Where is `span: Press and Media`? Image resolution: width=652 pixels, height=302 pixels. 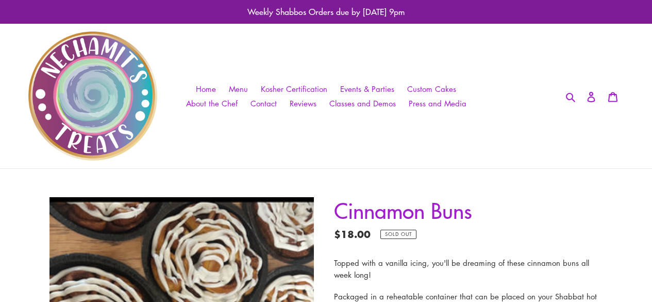 span: Press and Media is located at coordinates (438, 103).